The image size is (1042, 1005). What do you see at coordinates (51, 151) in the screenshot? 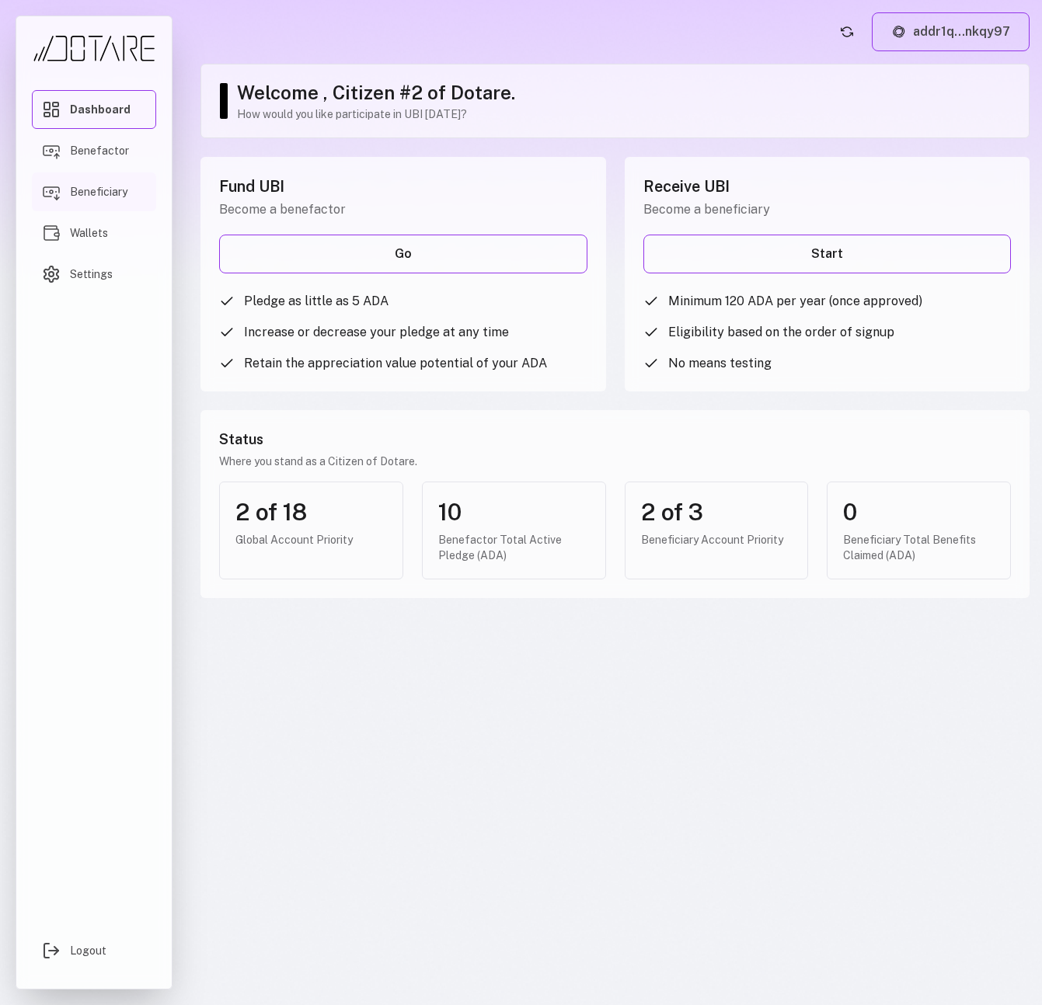
I see `img: Benefactor` at bounding box center [51, 151].